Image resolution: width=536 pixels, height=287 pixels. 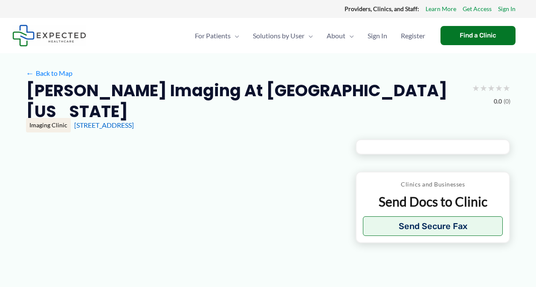 What do you see at coordinates (507, 101) in the screenshot?
I see `span: (0)` at bounding box center [507, 101].